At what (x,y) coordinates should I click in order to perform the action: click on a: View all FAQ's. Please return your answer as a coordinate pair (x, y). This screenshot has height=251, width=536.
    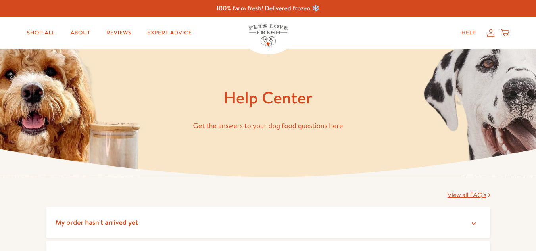
    Looking at the image, I should click on (469, 195).